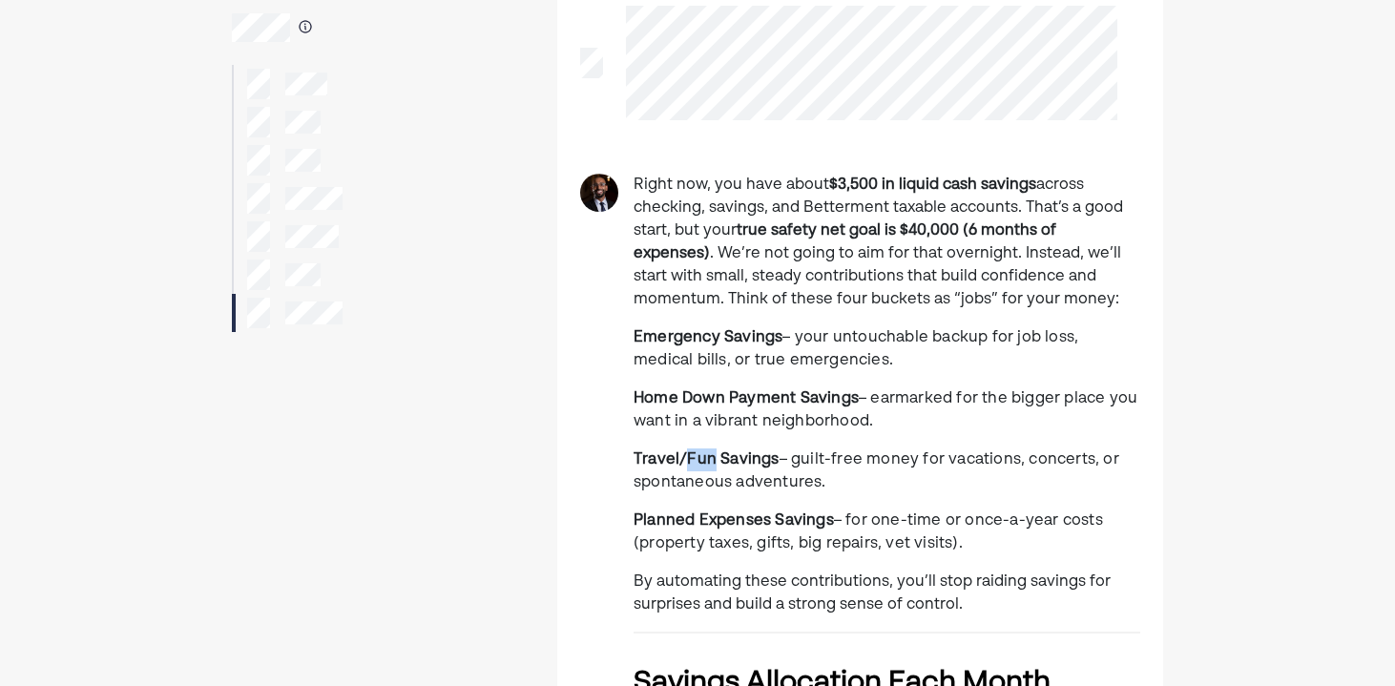 Image resolution: width=1395 pixels, height=686 pixels. What do you see at coordinates (887, 594) in the screenshot?
I see `p: By automating these contributions, you’ll stop raiding savings for surprises and build a strong s...` at bounding box center [887, 594].